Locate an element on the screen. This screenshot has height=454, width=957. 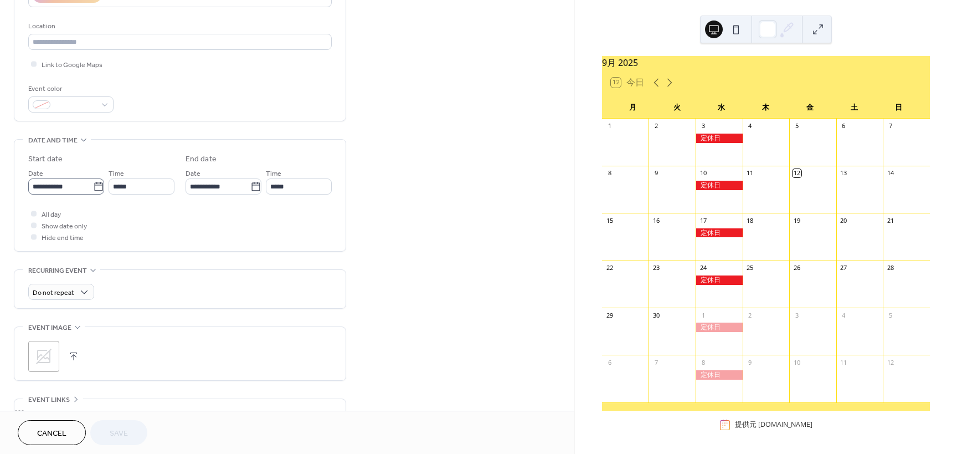
div: 27 is located at coordinates (843, 267).